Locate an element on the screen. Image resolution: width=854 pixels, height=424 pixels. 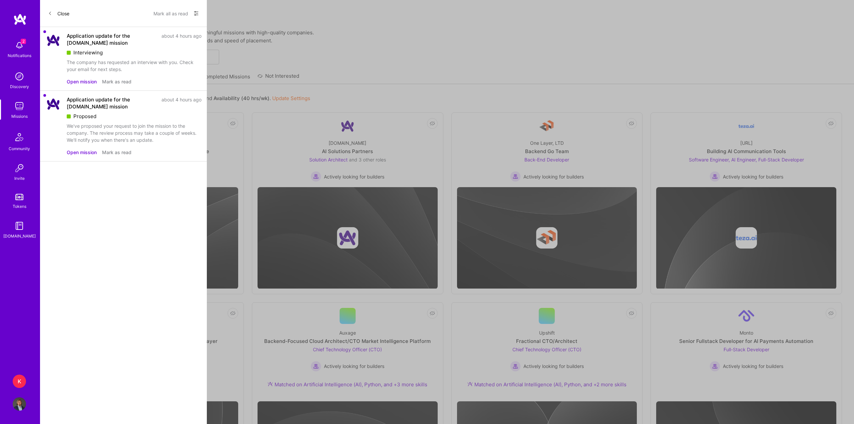
div: Tokens is located at coordinates (19, 206).